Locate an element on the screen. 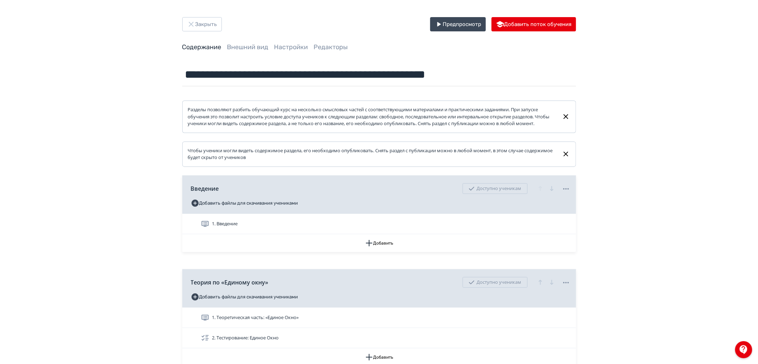 Image resolution: width=758 pixels, height=364 pixels. div: Чтобы ученики могли видеть содержимое раздела, его необходимо опубликовать. Снять раздел с публик... is located at coordinates (372, 154).